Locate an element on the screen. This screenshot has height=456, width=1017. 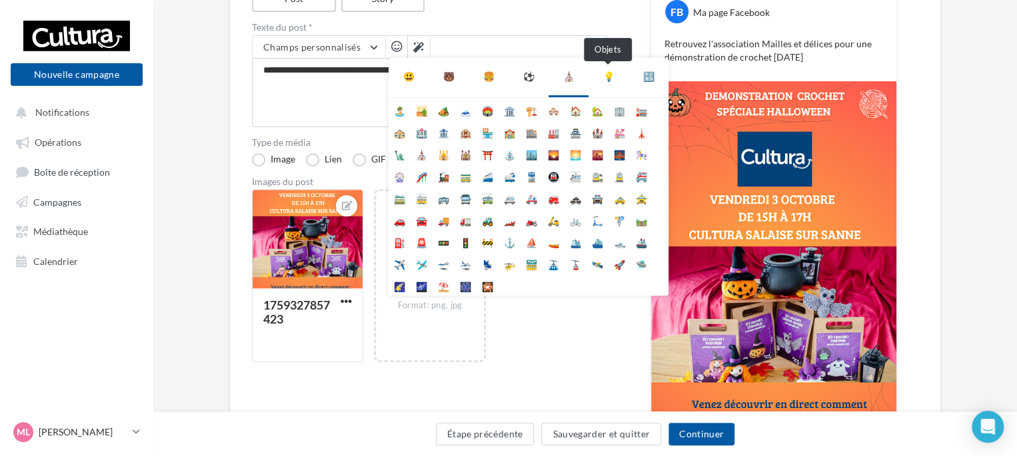
div: Ma page Facebook is located at coordinates (731, 13).